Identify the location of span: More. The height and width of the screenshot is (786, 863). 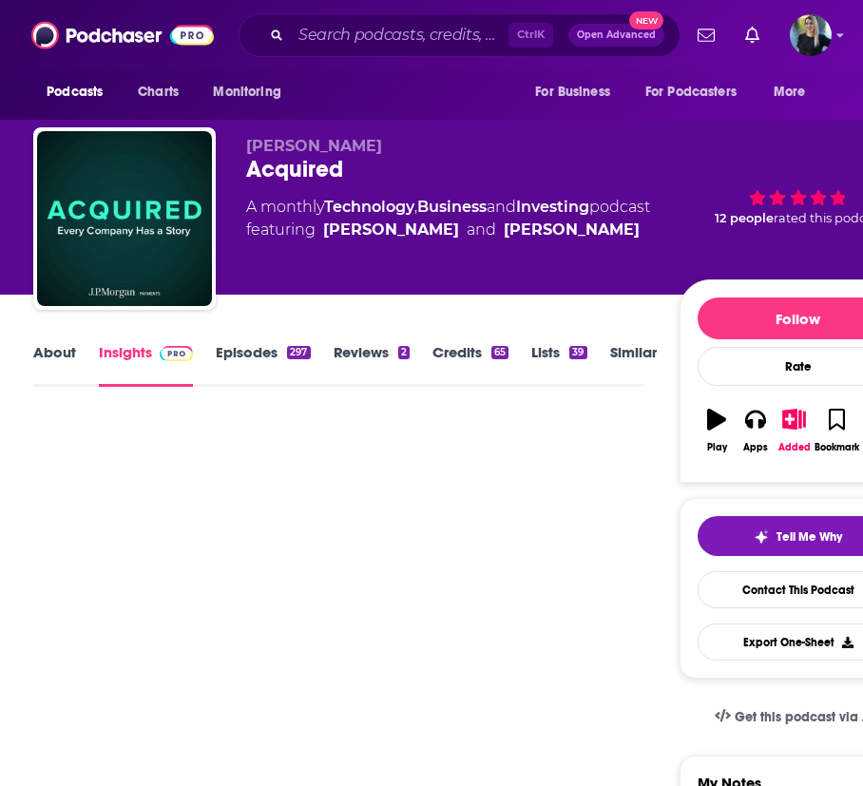
(790, 92).